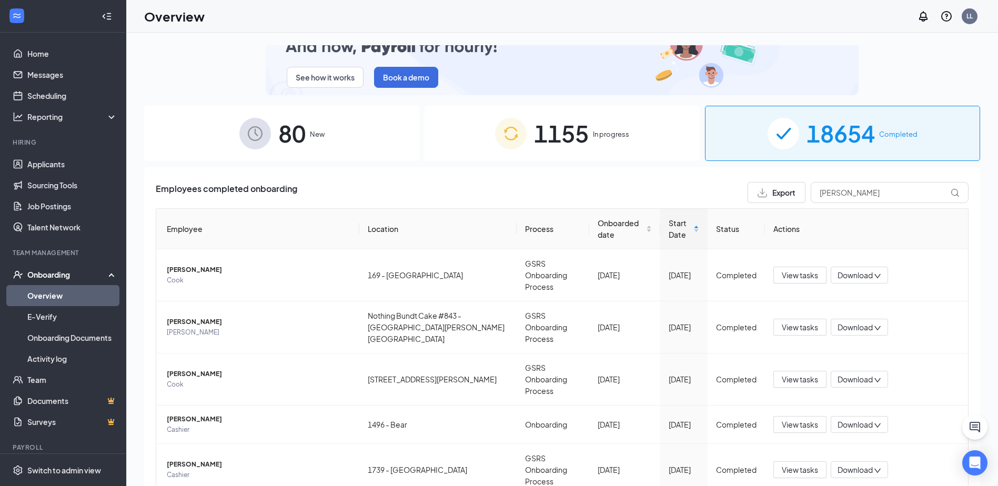  What do you see at coordinates (680, 229) in the screenshot?
I see `span: Start Date` at bounding box center [680, 229].